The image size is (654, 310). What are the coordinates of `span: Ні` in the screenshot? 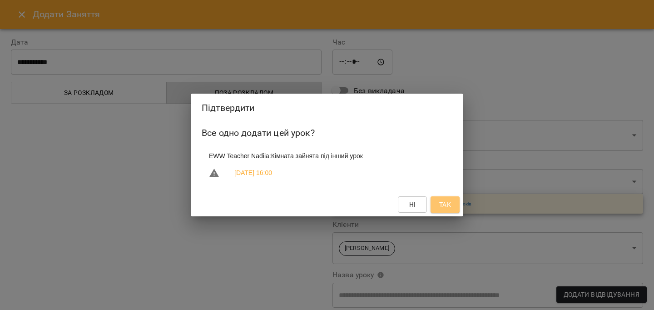 It's located at (412, 204).